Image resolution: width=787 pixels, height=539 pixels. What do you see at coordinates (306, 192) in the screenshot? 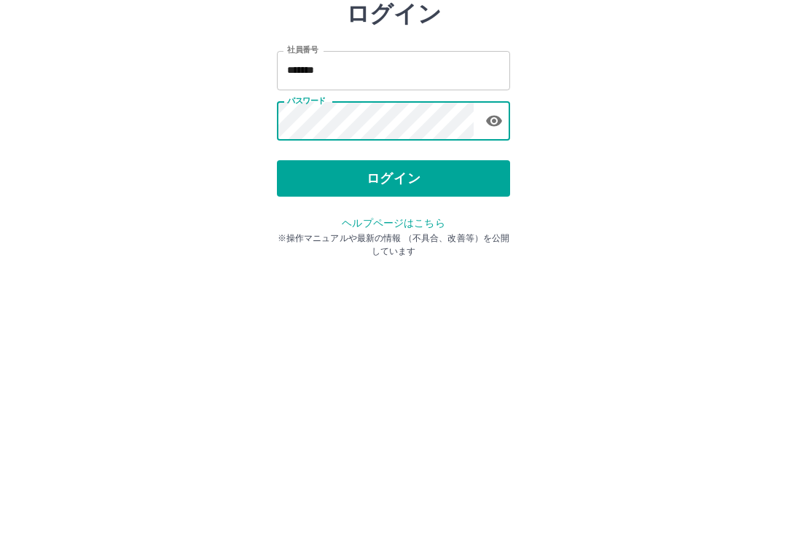
I see `label: パスワード` at bounding box center [306, 192].